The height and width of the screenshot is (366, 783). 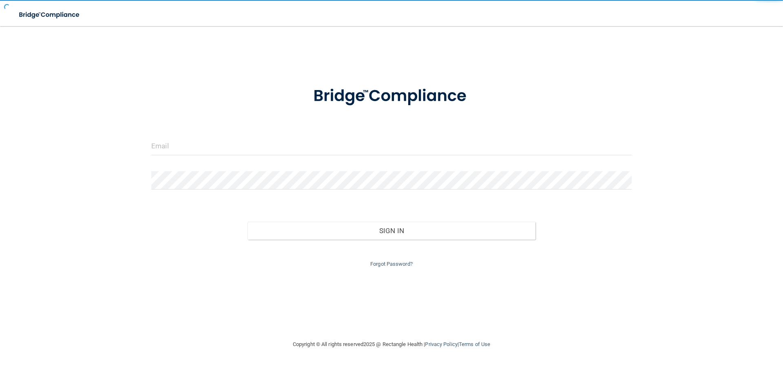 What do you see at coordinates (391, 146) in the screenshot?
I see `input: Email` at bounding box center [391, 146].